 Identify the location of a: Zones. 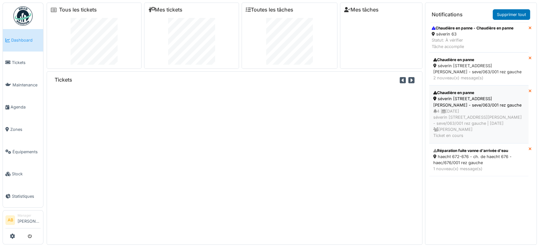
(23, 129).